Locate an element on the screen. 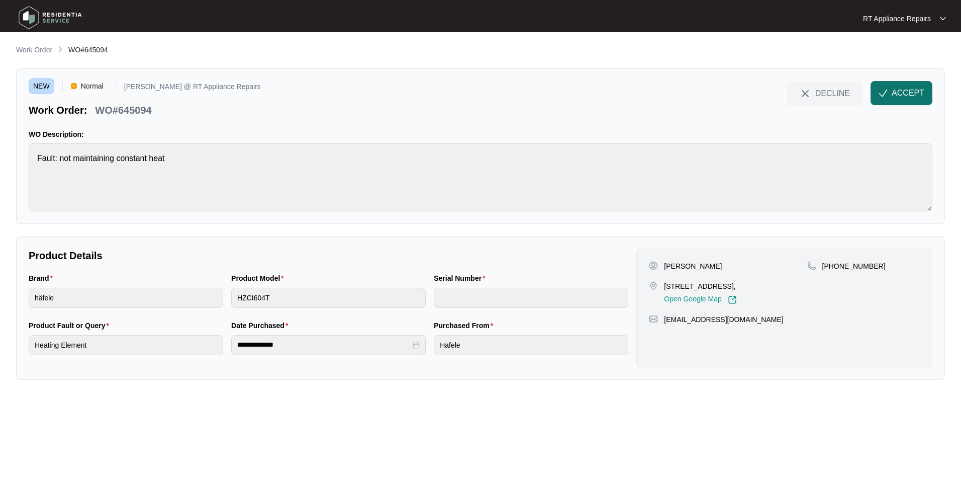 The height and width of the screenshot is (480, 961). label: Brand is located at coordinates (43, 278).